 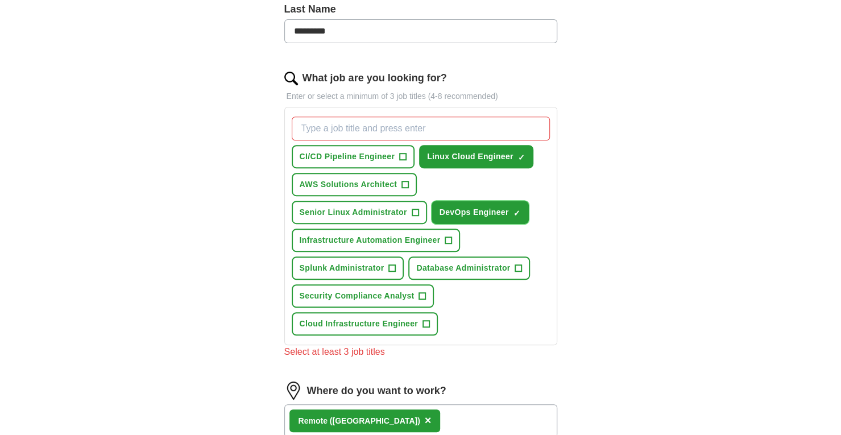 I want to click on button: Infrastructure Automation Engineer, so click(x=376, y=240).